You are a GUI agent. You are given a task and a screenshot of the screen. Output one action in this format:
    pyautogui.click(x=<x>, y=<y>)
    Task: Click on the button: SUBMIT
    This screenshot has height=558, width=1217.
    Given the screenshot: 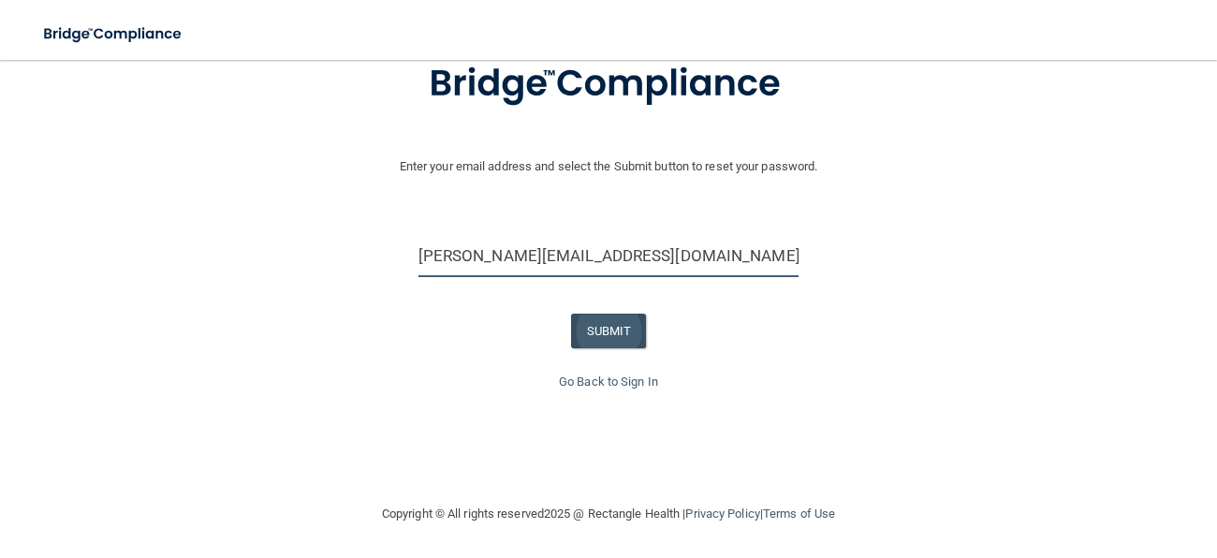 What is the action you would take?
    pyautogui.click(x=608, y=330)
    